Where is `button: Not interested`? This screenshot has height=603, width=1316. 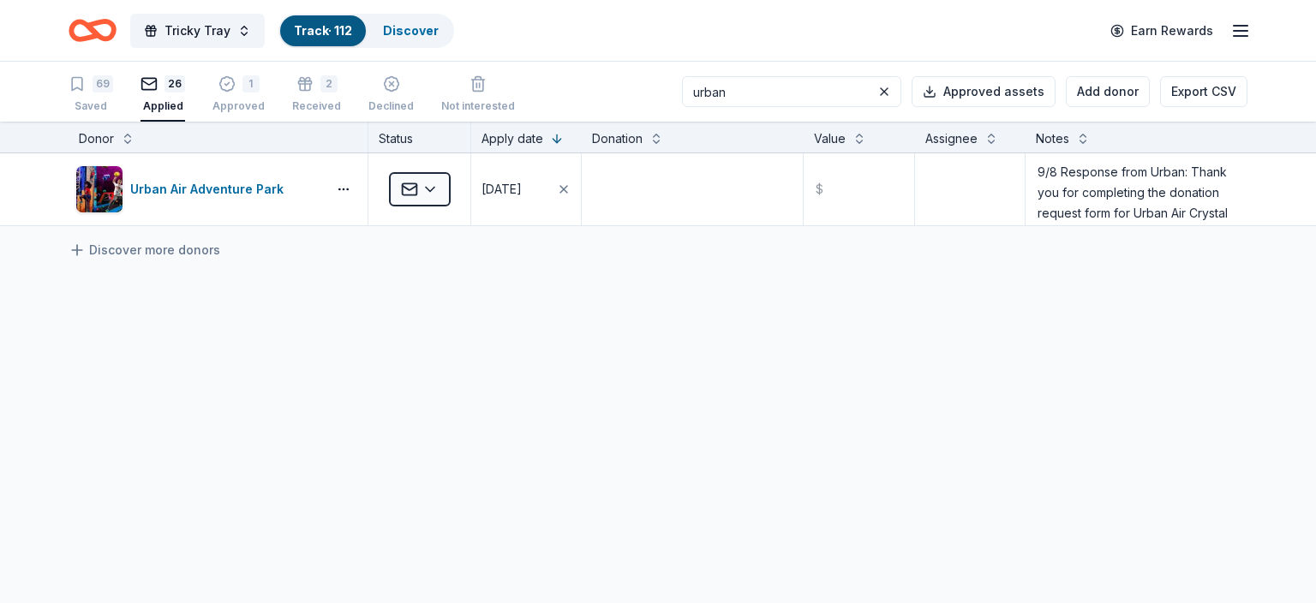
button: Not interested is located at coordinates (478, 95).